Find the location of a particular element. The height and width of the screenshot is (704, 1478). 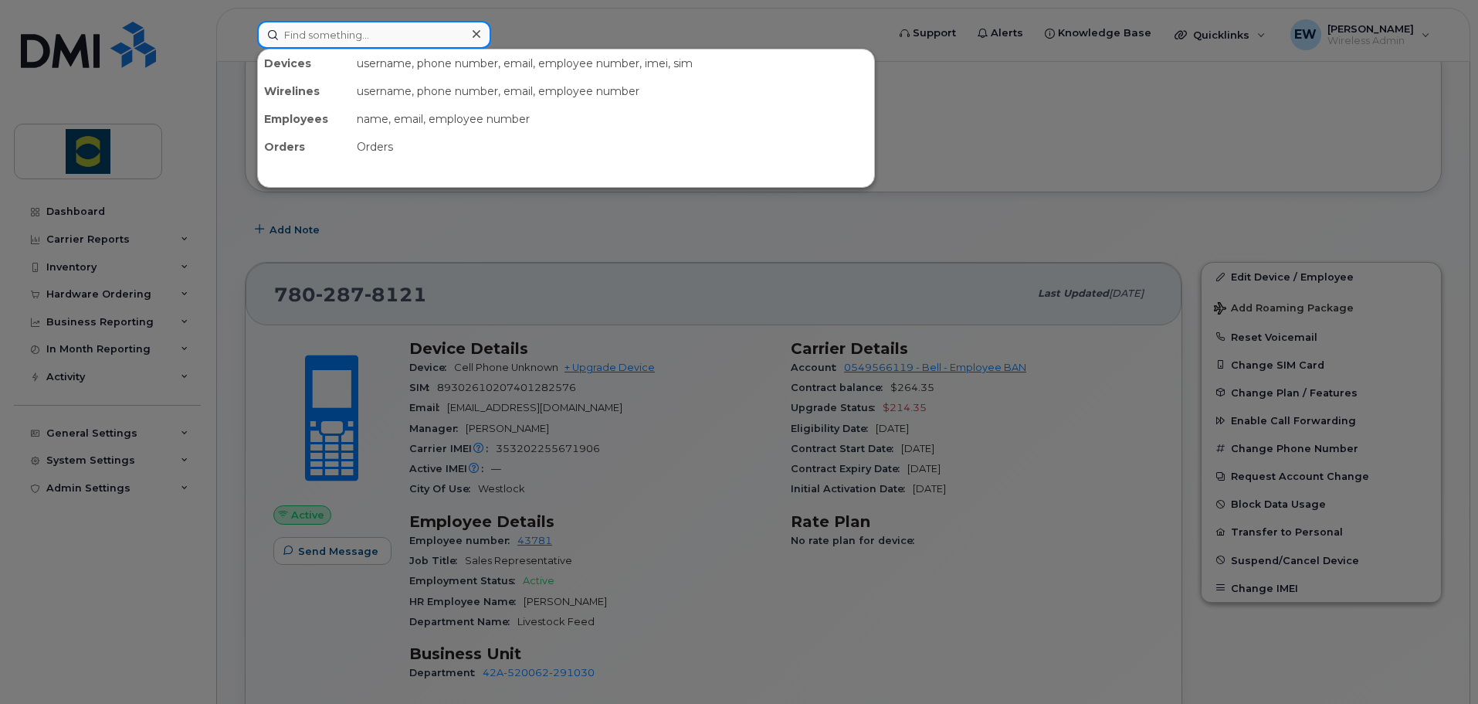

div: Employees is located at coordinates (304, 119).